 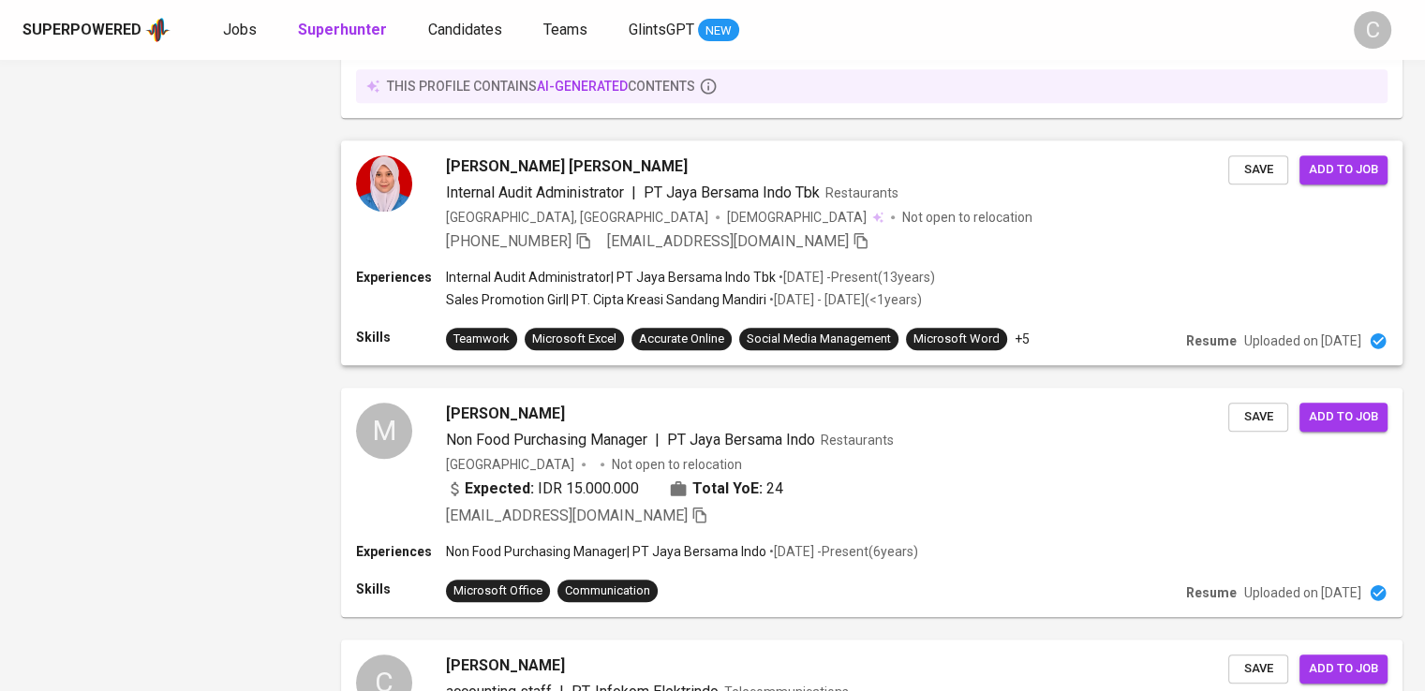 What do you see at coordinates (607, 591) in the screenshot?
I see `div: Communication` at bounding box center [607, 591].